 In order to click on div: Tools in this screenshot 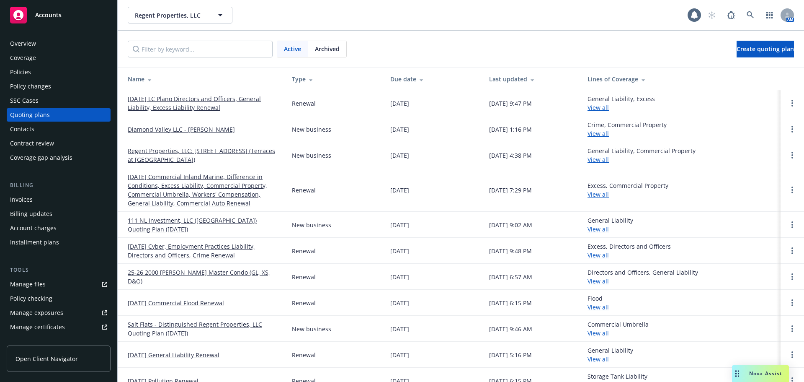, I will do `click(59, 270)`.